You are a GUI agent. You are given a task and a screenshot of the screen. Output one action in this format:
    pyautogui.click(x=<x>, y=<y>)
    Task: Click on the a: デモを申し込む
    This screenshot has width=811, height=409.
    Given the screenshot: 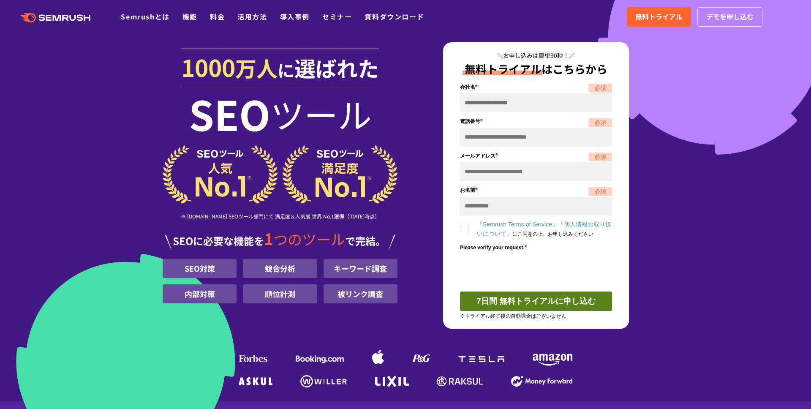 What is the action you would take?
    pyautogui.click(x=730, y=17)
    